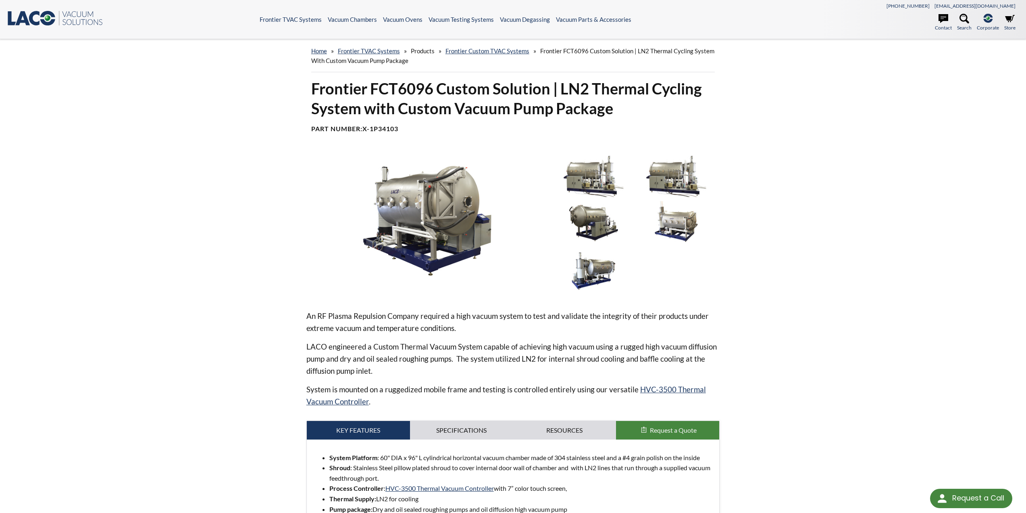 The height and width of the screenshot is (513, 1026). What do you see at coordinates (403, 19) in the screenshot?
I see `a: Vacuum Ovens` at bounding box center [403, 19].